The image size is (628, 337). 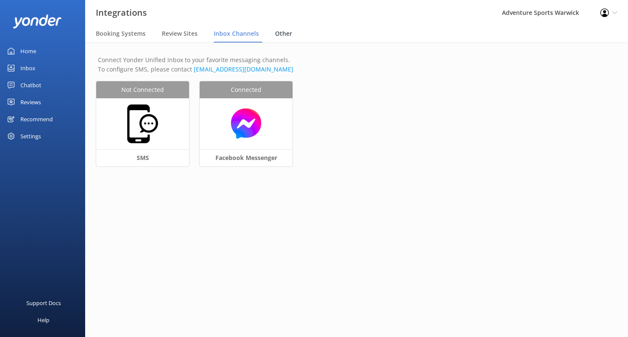 I want to click on a: Send an email to Yonder support team, so click(x=243, y=69).